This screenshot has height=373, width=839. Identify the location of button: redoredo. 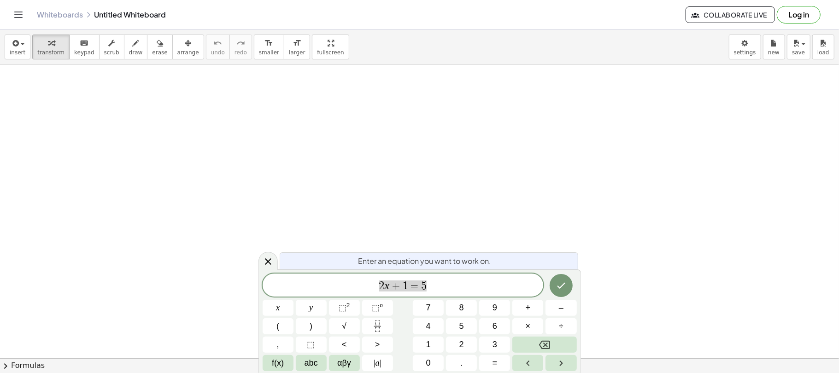
(241, 47).